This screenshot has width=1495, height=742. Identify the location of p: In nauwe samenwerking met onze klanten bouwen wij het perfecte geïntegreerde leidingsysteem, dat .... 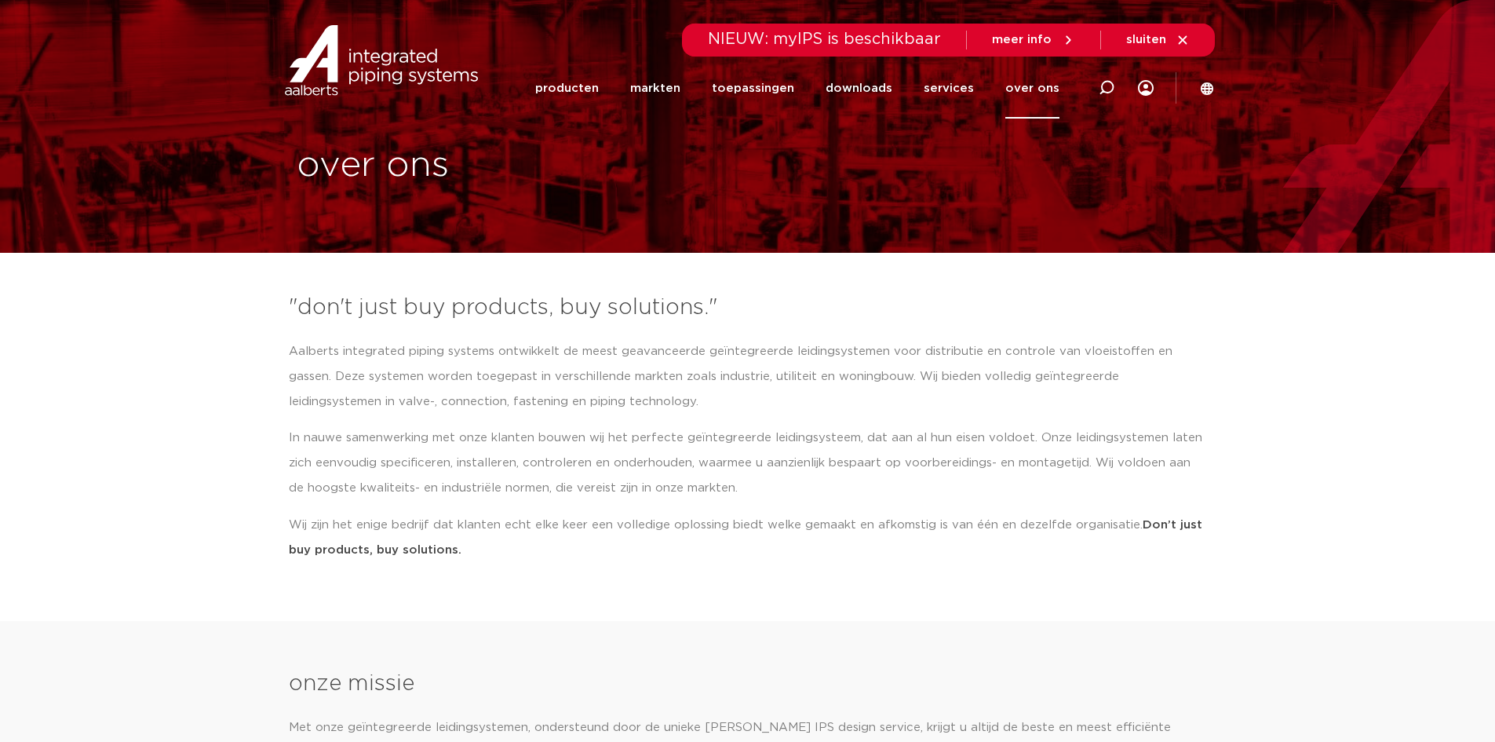
(748, 463).